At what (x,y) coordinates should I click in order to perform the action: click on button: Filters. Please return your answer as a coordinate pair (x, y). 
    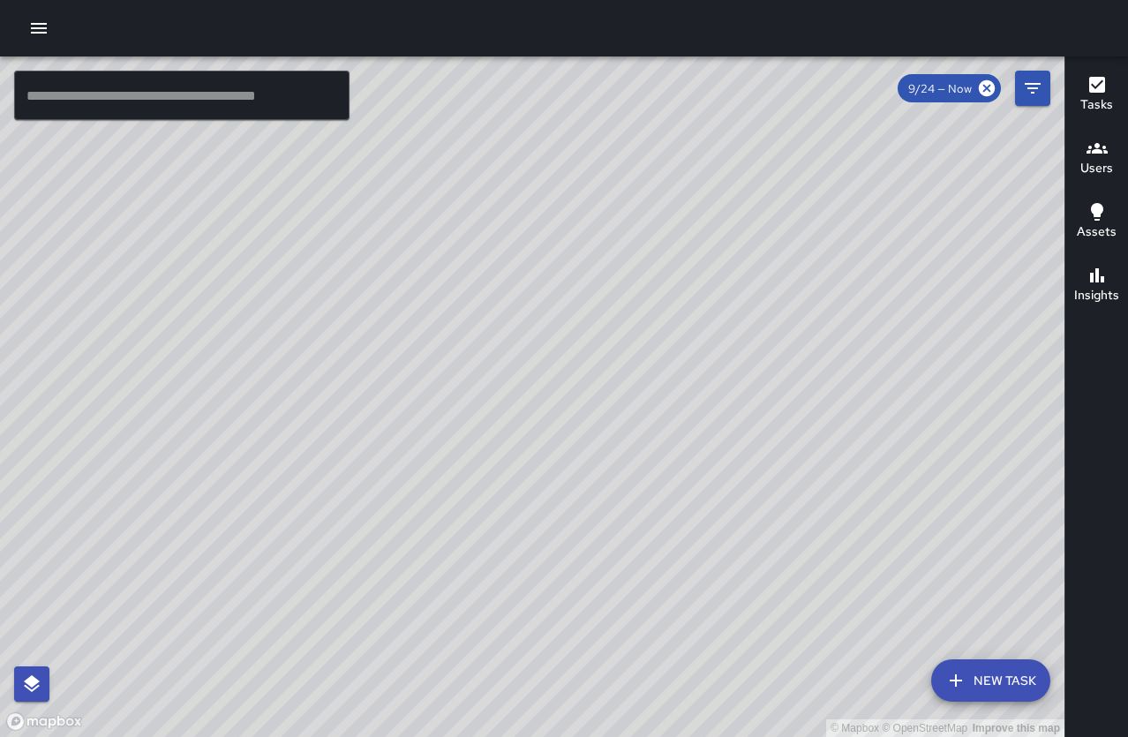
    Looking at the image, I should click on (1033, 88).